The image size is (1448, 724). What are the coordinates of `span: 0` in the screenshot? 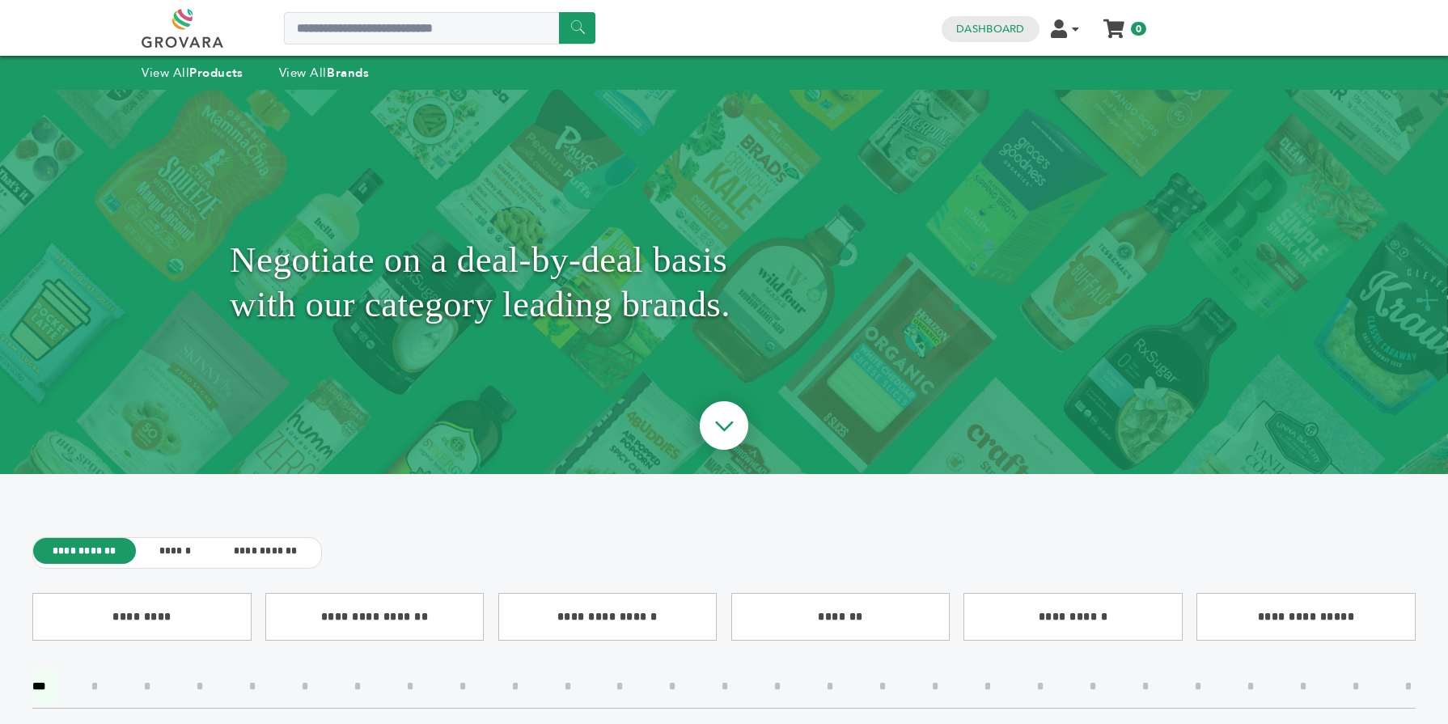 It's located at (1138, 28).